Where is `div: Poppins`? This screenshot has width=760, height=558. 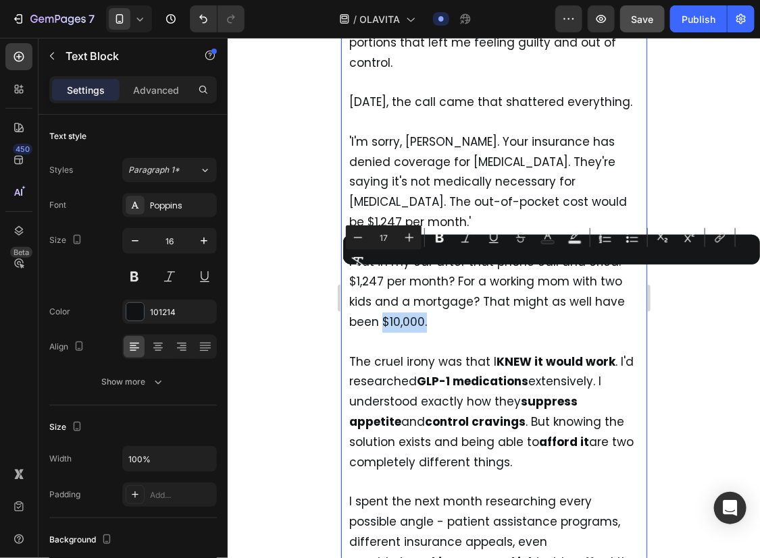
div: Poppins is located at coordinates (182, 206).